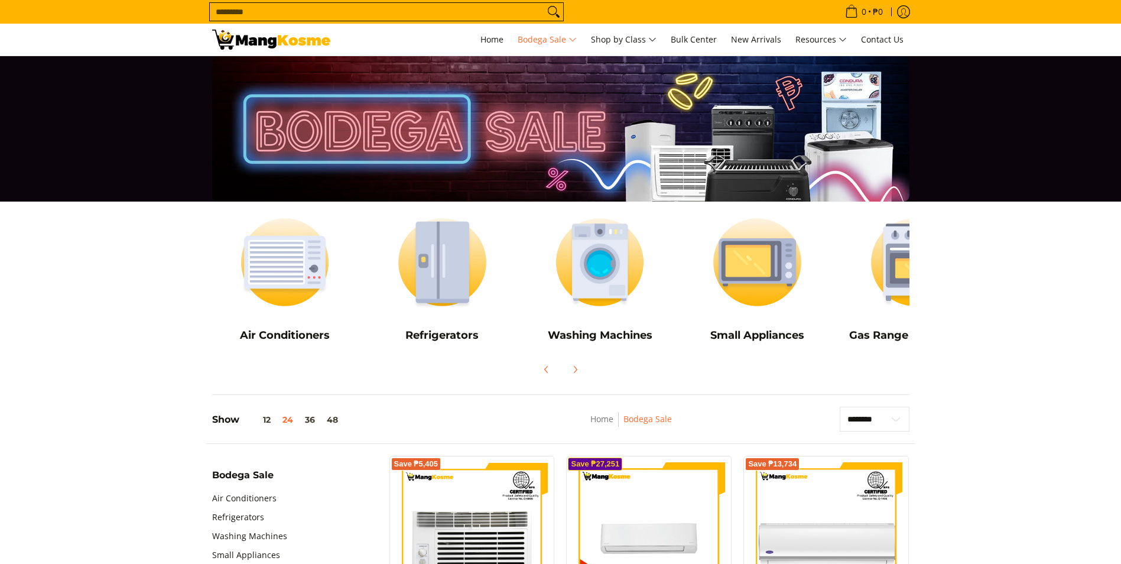  I want to click on a: New Arrivals, so click(756, 40).